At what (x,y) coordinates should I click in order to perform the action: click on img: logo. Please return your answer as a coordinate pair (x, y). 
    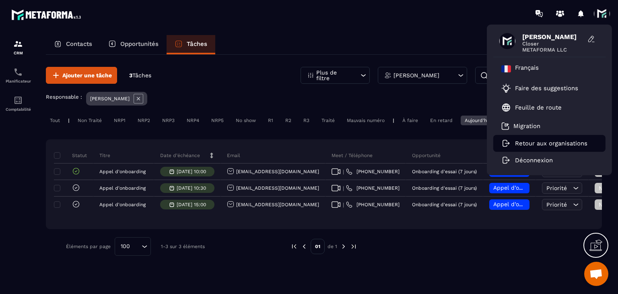
    Looking at the image, I should click on (47, 14).